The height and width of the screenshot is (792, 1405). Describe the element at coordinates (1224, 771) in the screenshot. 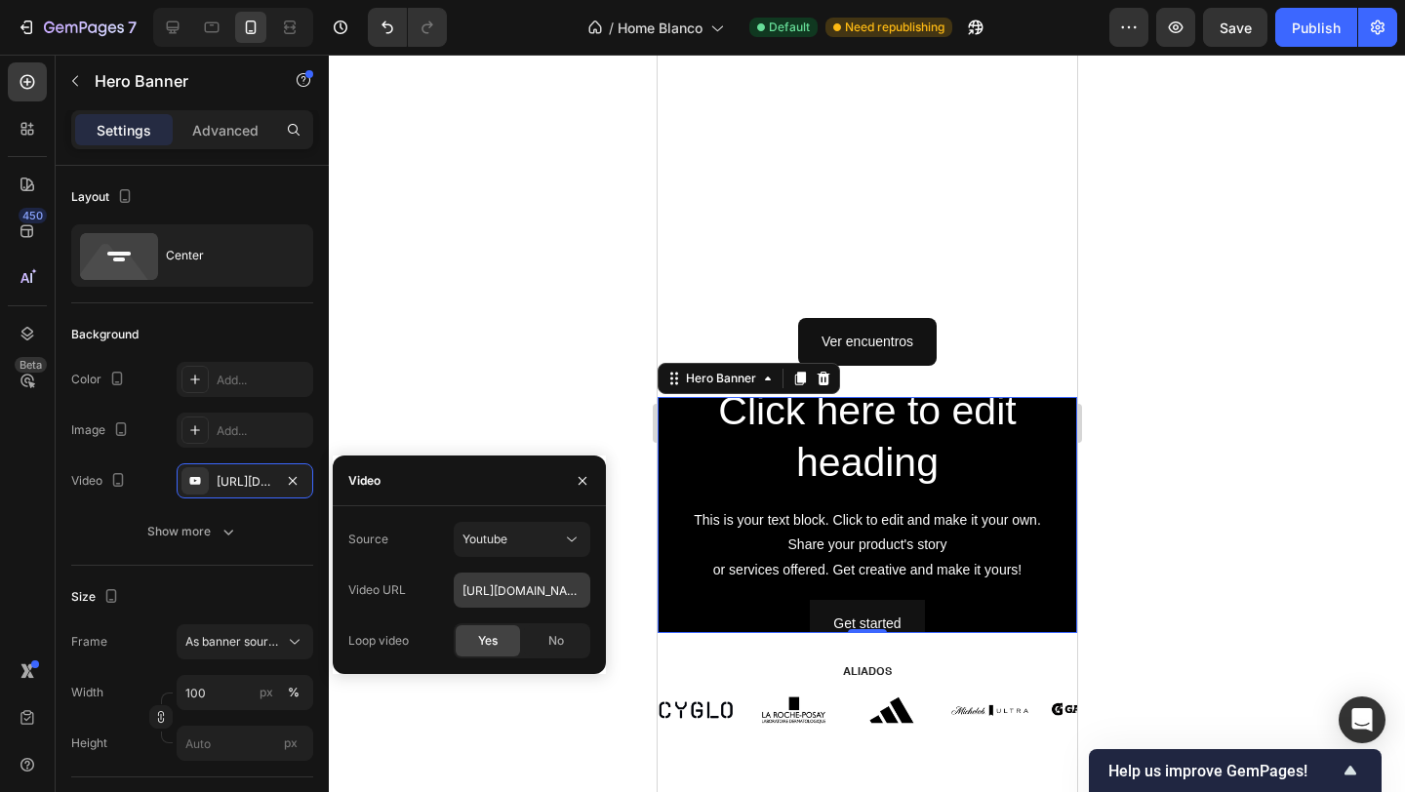

I see `span: Help us improve GemPages!` at that location.